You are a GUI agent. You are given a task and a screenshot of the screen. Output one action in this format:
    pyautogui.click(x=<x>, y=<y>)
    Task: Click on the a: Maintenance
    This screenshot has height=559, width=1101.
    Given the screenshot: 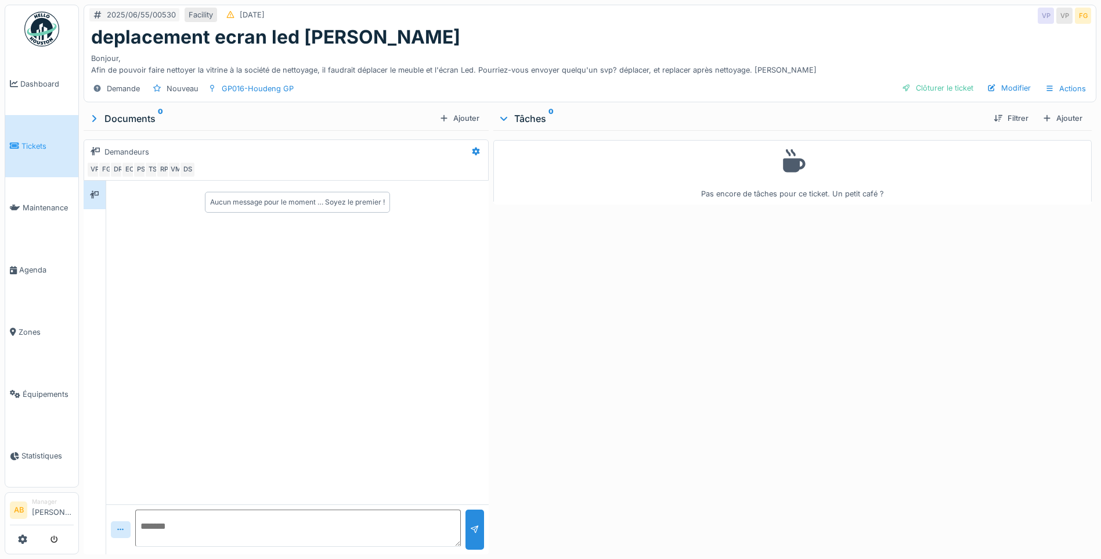 What is the action you would take?
    pyautogui.click(x=42, y=208)
    